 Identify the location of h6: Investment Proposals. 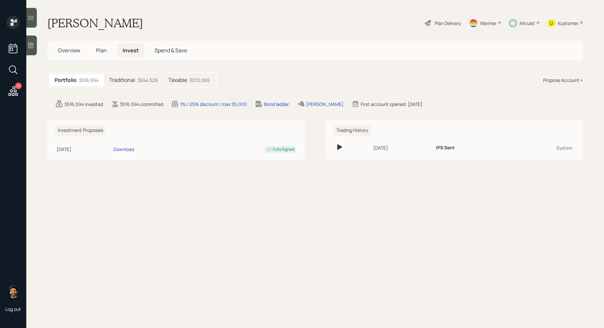
(81, 130).